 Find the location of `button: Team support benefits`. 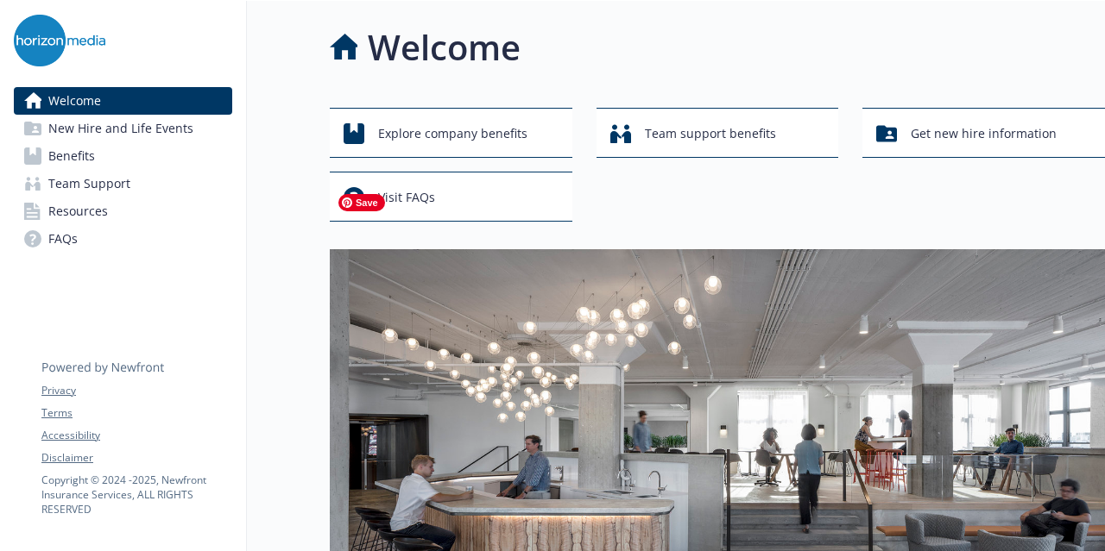

button: Team support benefits is located at coordinates (717, 133).